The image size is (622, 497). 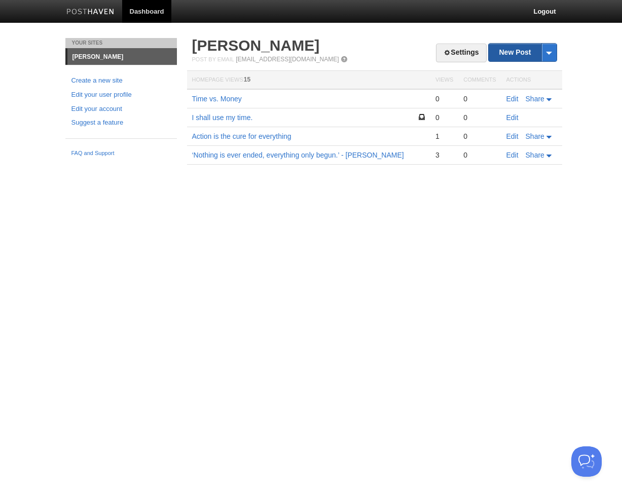 What do you see at coordinates (213, 59) in the screenshot?
I see `span: Post by Email` at bounding box center [213, 59].